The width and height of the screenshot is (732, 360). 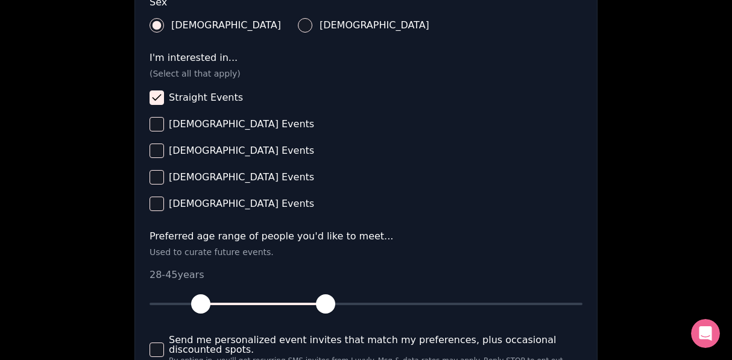 What do you see at coordinates (157, 350) in the screenshot?
I see `button: Send me personalized event invites that match my preferences, plus occasional discounted spots.By...` at bounding box center [157, 350].